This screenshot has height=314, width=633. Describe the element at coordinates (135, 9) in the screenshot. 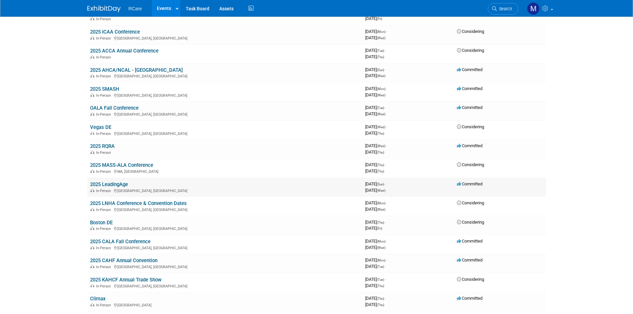

I see `span: RCare` at that location.